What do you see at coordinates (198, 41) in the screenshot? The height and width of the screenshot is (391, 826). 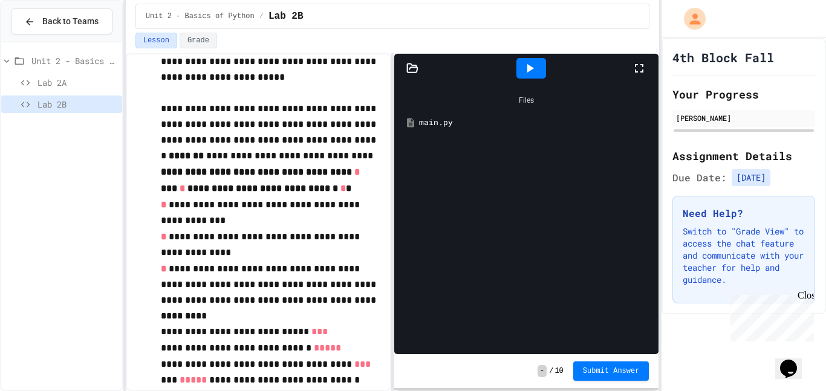 I see `button: Grade` at bounding box center [198, 41].